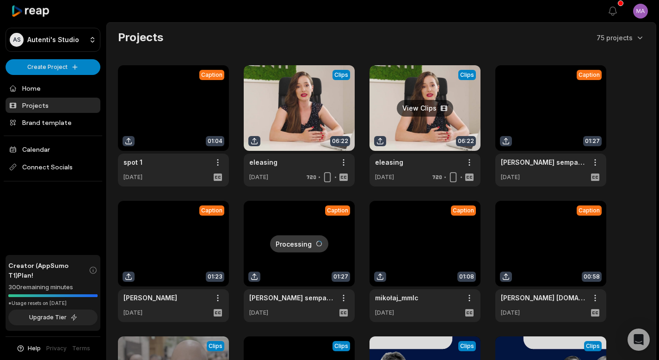  I want to click on a: mikołaj_mmlc, so click(397, 297).